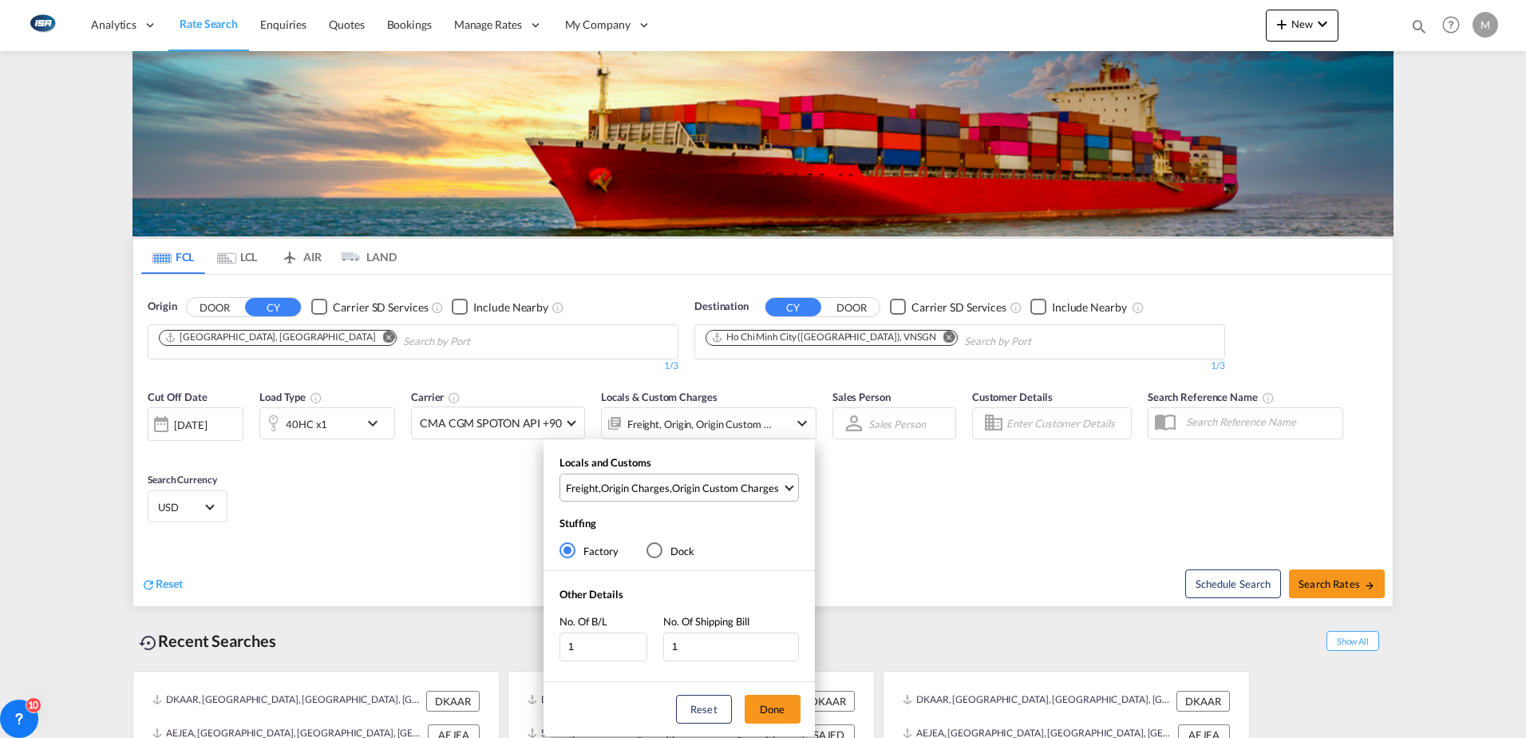 This screenshot has height=738, width=1526. I want to click on input: No. Of B/L, so click(603, 647).